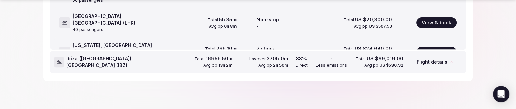  What do you see at coordinates (230, 26) in the screenshot?
I see `span: 0h 8m` at bounding box center [230, 26].